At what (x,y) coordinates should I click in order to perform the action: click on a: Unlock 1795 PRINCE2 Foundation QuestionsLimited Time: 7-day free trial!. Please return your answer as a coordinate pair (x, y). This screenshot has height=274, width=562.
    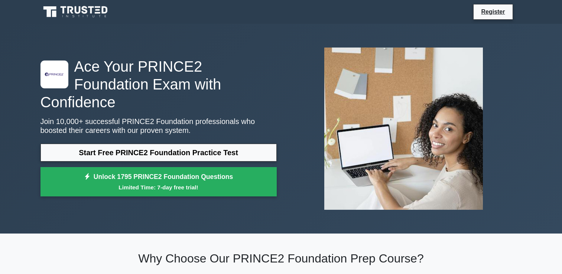
    Looking at the image, I should click on (159, 182).